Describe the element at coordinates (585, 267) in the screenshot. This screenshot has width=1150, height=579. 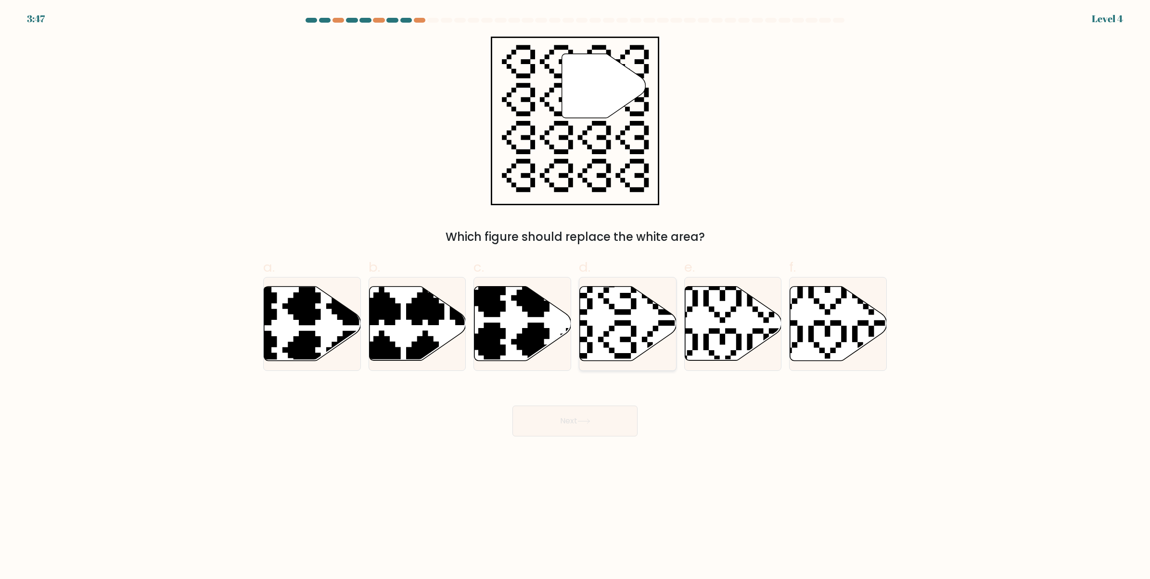
I see `span: d.` at that location.